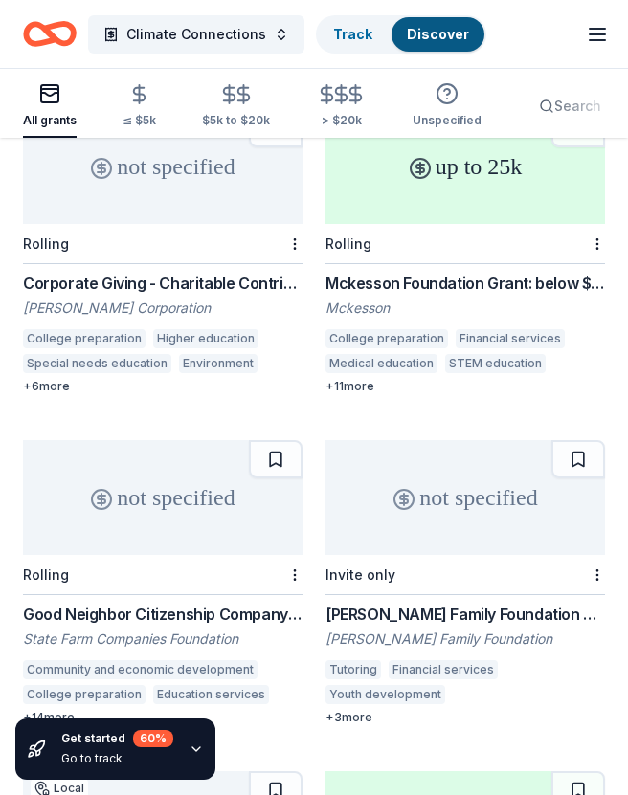 This screenshot has height=795, width=628. I want to click on a: Home, so click(50, 33).